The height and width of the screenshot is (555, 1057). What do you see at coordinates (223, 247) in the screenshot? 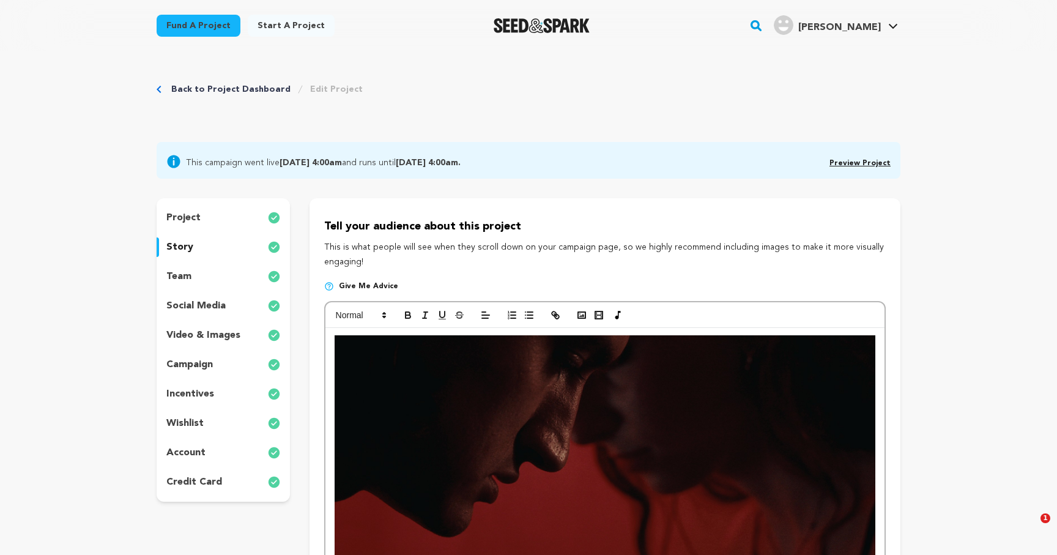
I see `button: story` at bounding box center [223, 247].